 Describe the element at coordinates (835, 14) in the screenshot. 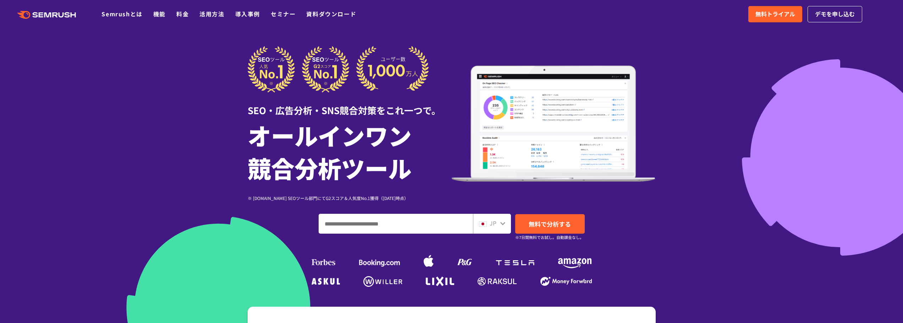

I see `span: デモを申し込む` at that location.